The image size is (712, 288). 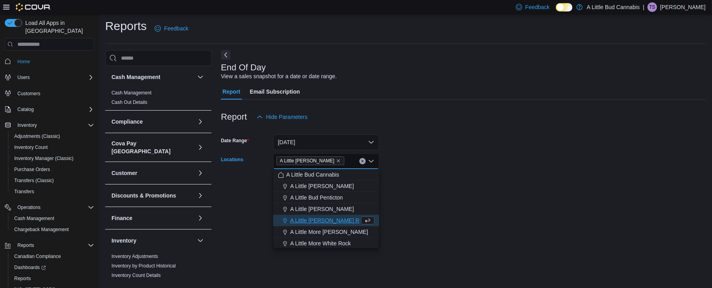 What do you see at coordinates (275, 92) in the screenshot?
I see `span: Email Subscription` at bounding box center [275, 92].